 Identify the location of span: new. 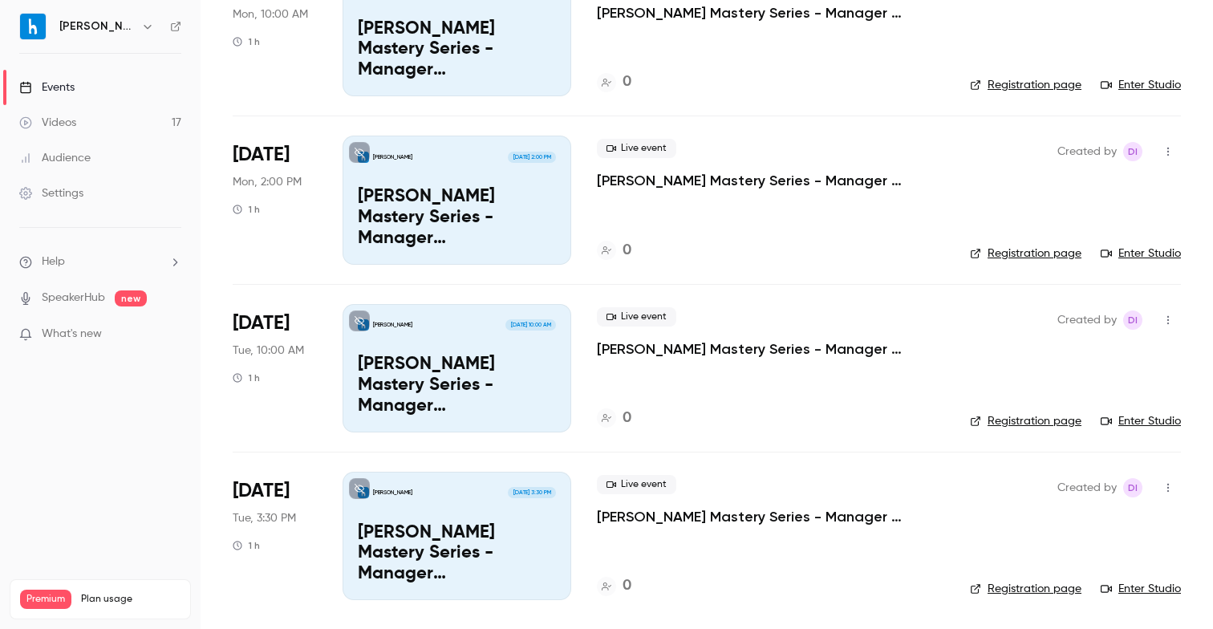
(131, 298).